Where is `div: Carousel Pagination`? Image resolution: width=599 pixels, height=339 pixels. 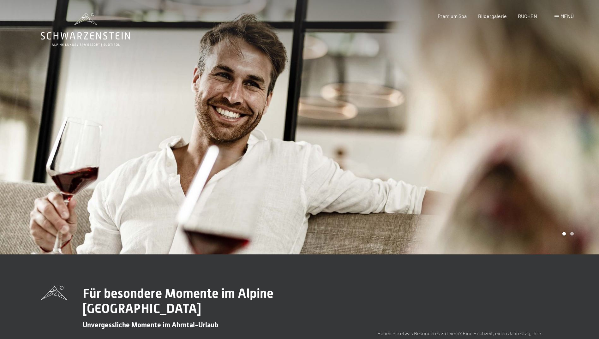
div: Carousel Pagination is located at coordinates (566, 234).